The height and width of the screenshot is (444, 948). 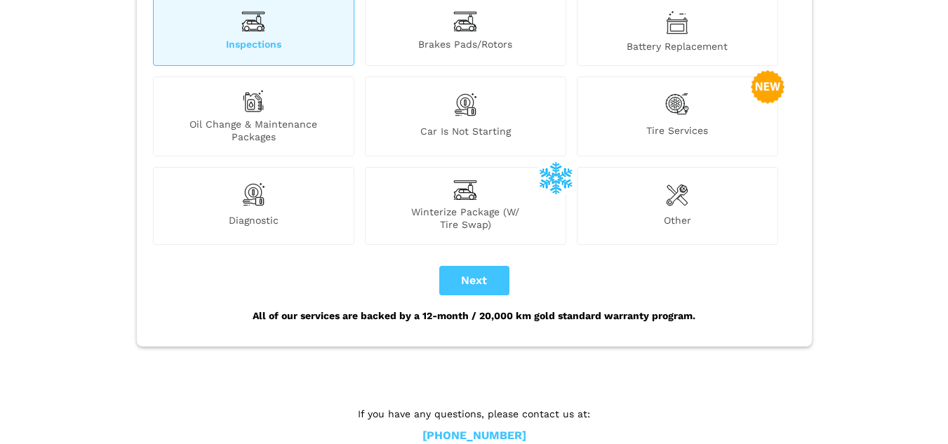 I want to click on span: Brakes Pads/Rotors, so click(x=465, y=45).